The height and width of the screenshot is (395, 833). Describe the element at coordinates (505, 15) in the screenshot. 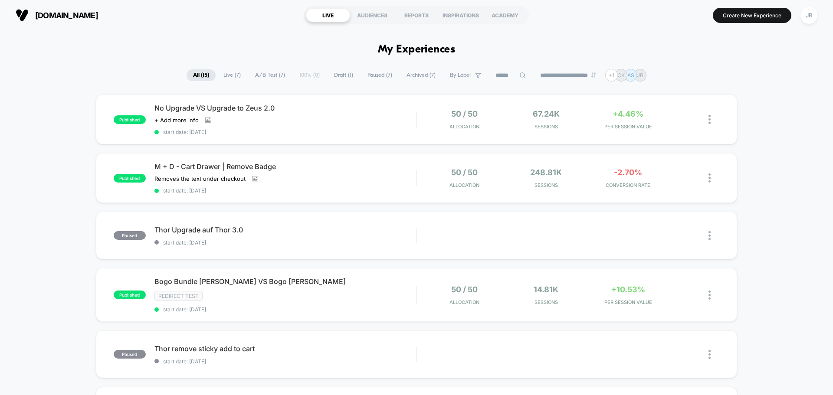

I see `div: ACADEMY` at that location.